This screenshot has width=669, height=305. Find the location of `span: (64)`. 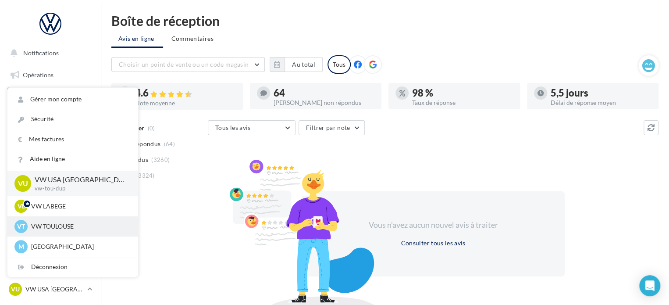

span: (64) is located at coordinates (169, 144).